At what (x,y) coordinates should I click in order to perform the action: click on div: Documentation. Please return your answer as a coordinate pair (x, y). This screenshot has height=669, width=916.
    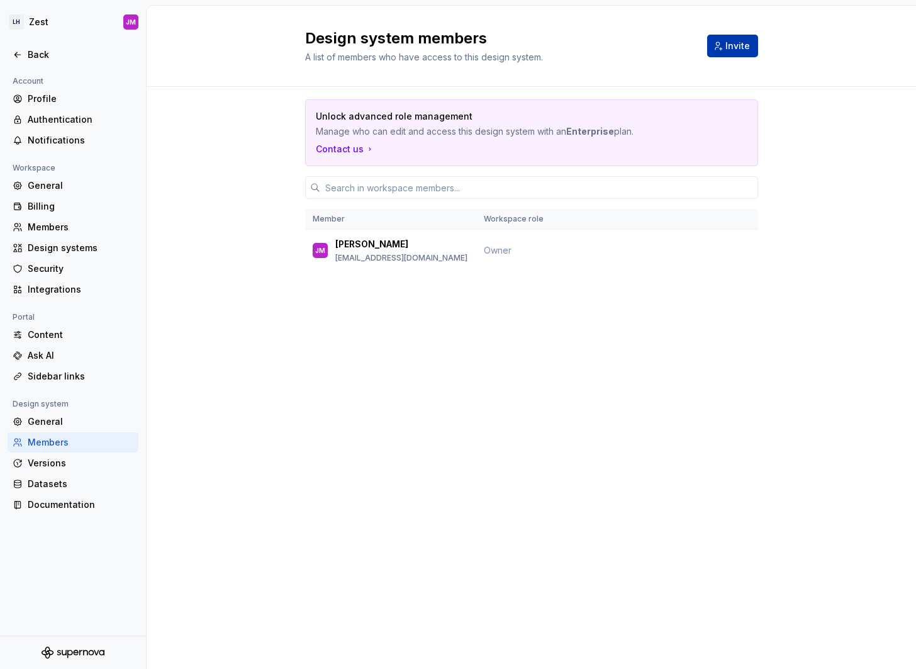
    Looking at the image, I should click on (81, 504).